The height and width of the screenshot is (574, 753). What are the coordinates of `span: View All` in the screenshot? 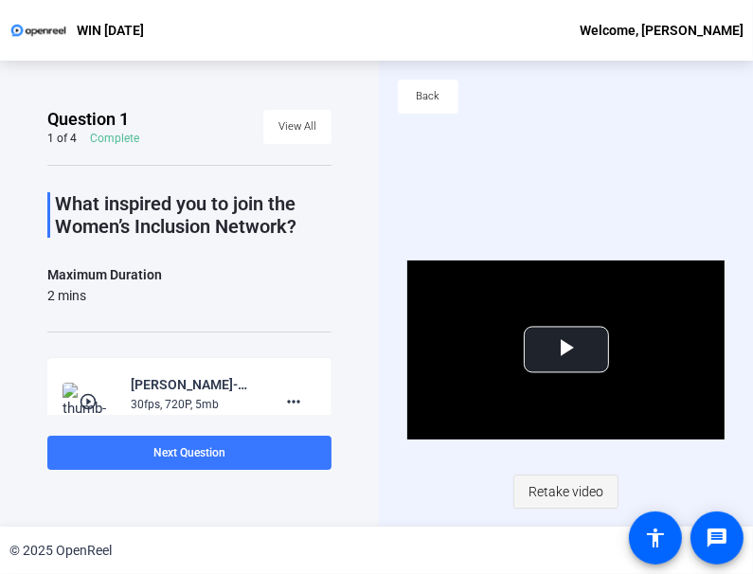 It's located at (297, 127).